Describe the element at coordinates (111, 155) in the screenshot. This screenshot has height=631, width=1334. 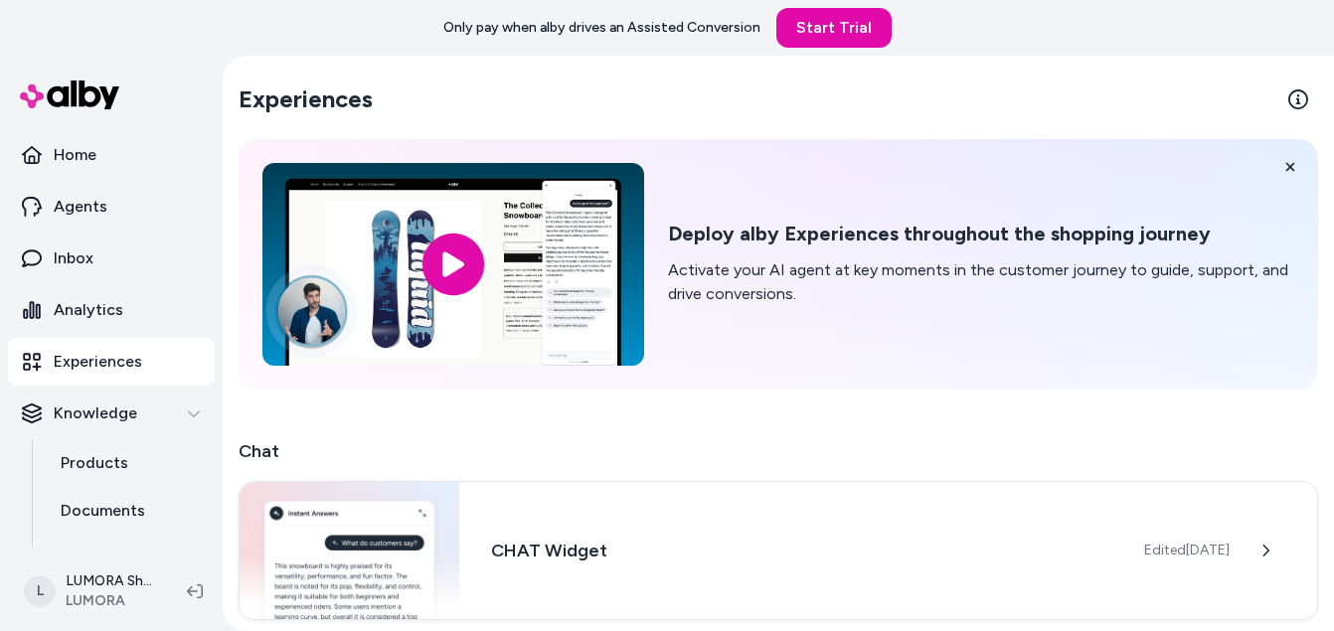
I see `a: Home` at that location.